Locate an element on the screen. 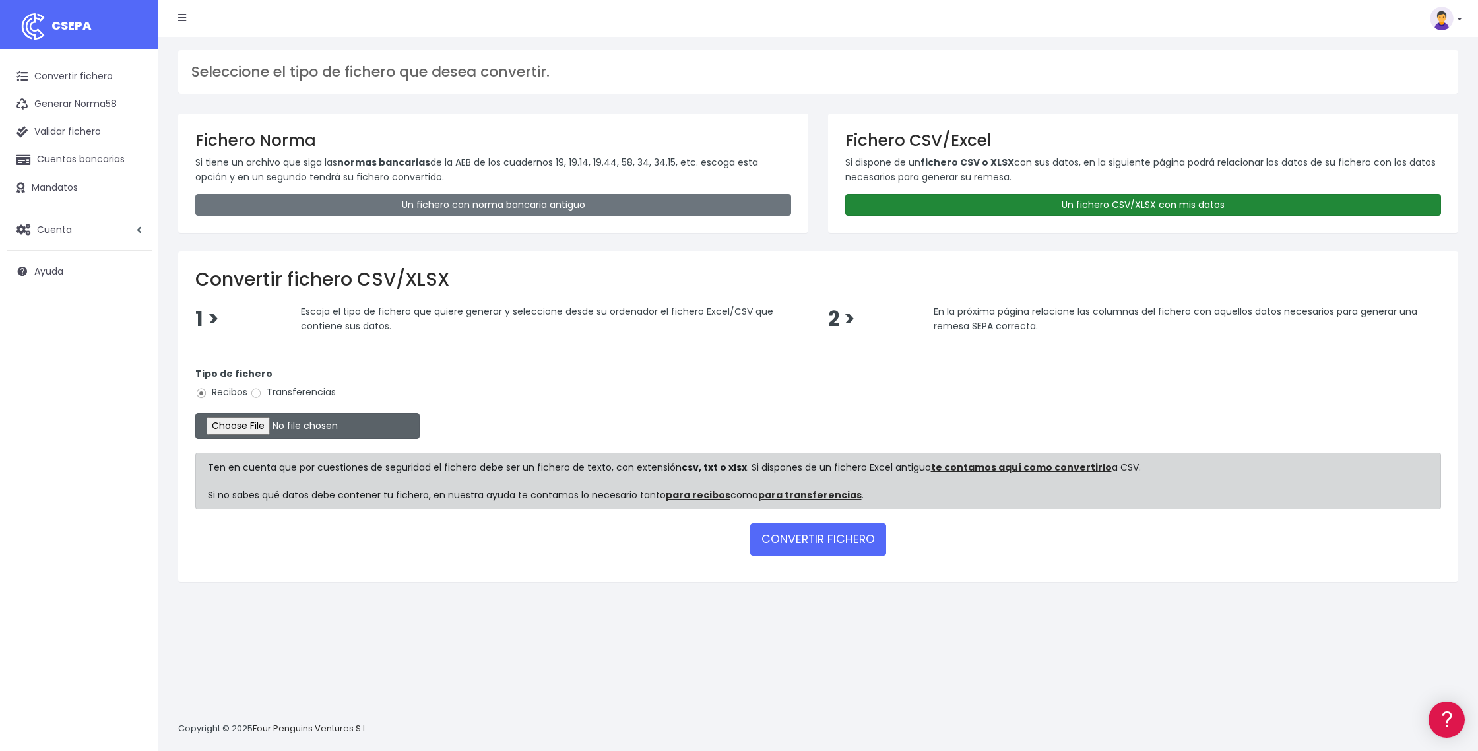  h3: Fichero Norma is located at coordinates (493, 140).